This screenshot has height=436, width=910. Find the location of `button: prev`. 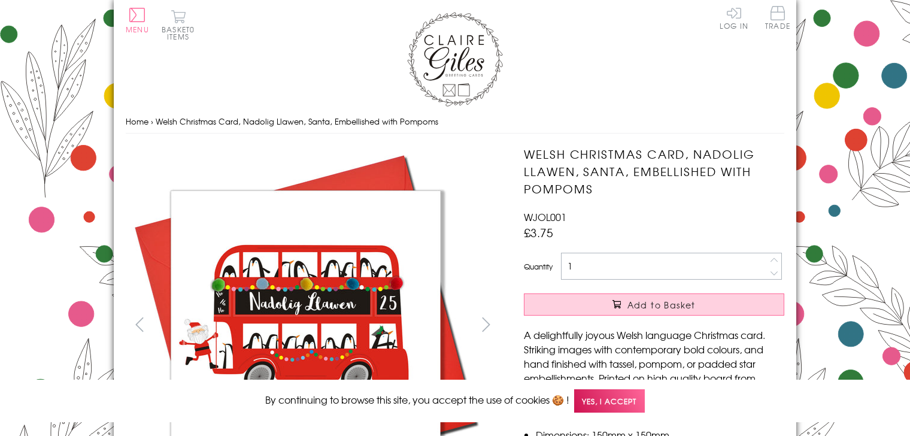

button: prev is located at coordinates (139, 324).